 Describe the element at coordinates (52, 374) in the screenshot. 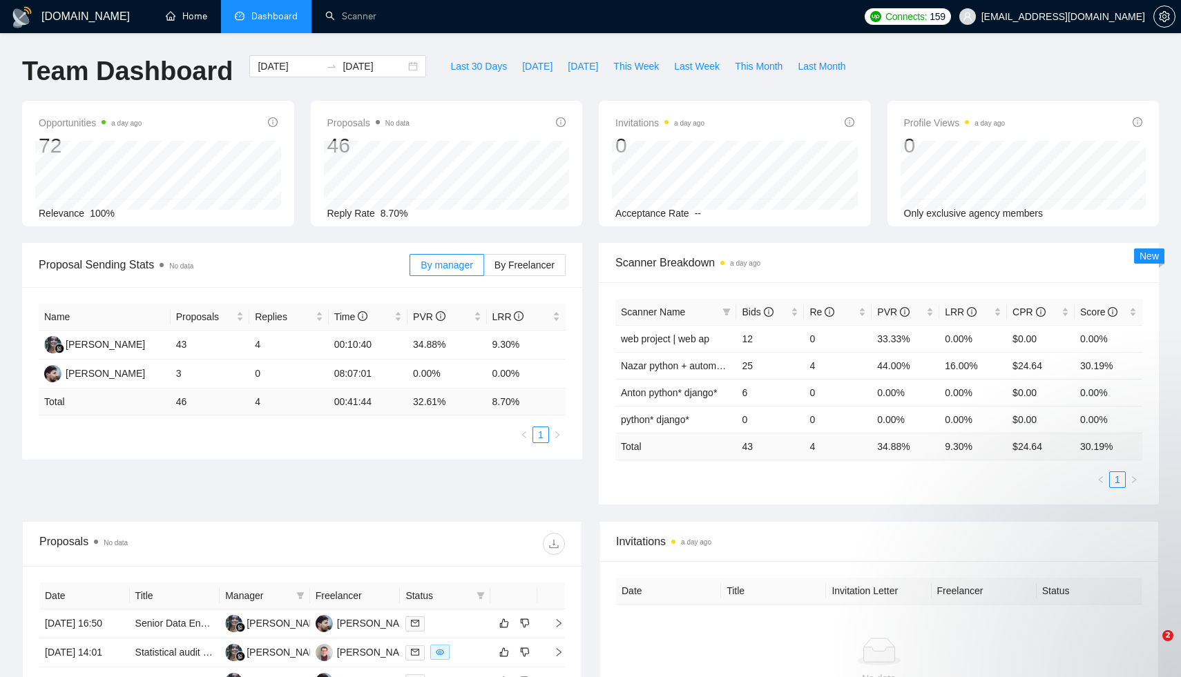

I see `img: AC` at that location.